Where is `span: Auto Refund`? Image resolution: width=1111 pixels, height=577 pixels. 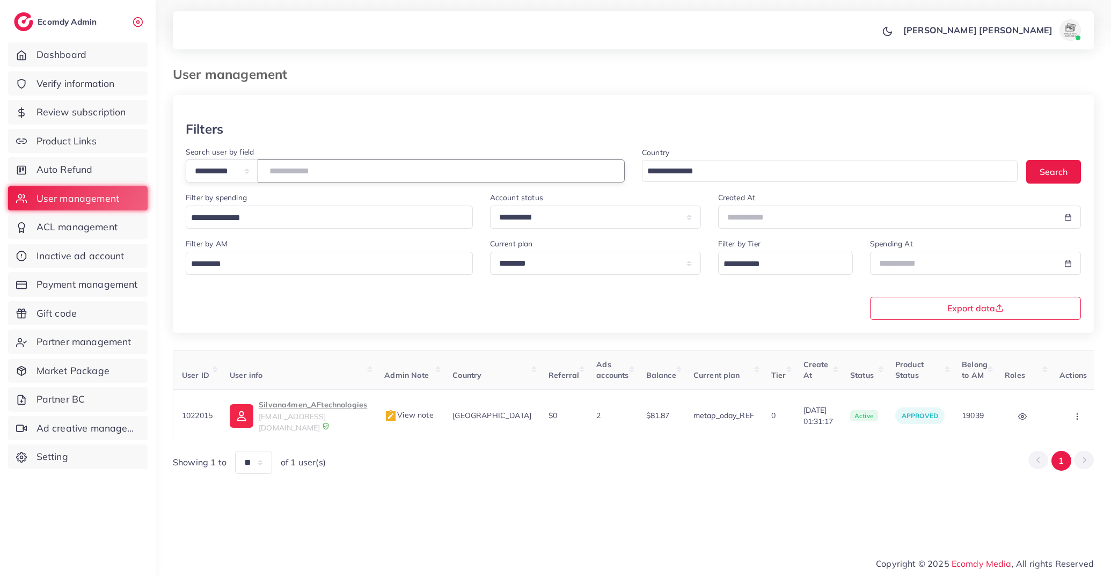 span: Auto Refund is located at coordinates (64, 170).